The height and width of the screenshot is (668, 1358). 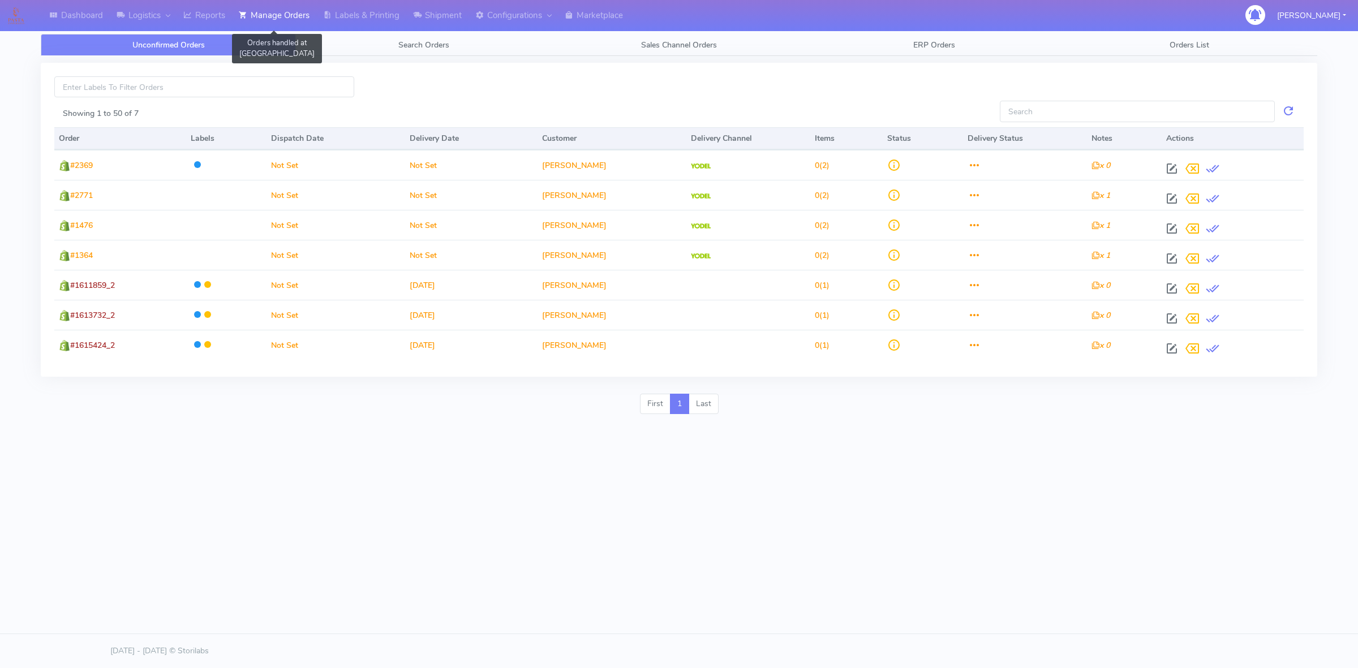 What do you see at coordinates (81, 165) in the screenshot?
I see `span: #2369` at bounding box center [81, 165].